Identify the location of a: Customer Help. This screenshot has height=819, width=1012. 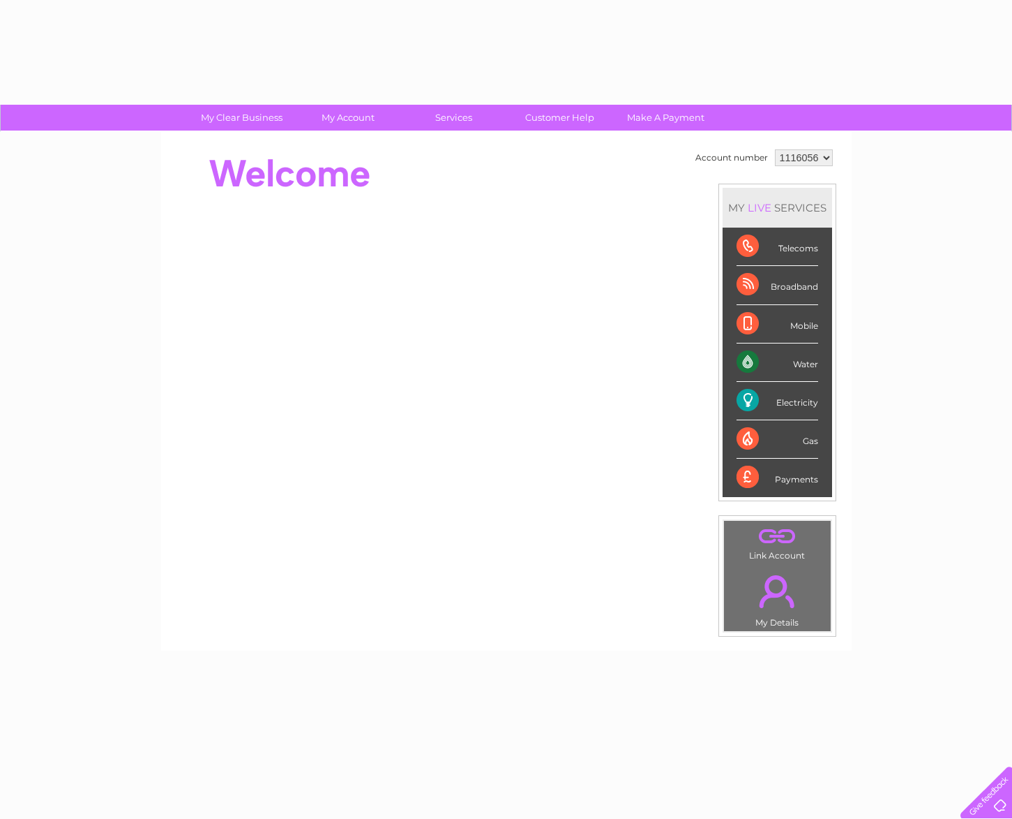
(560, 117).